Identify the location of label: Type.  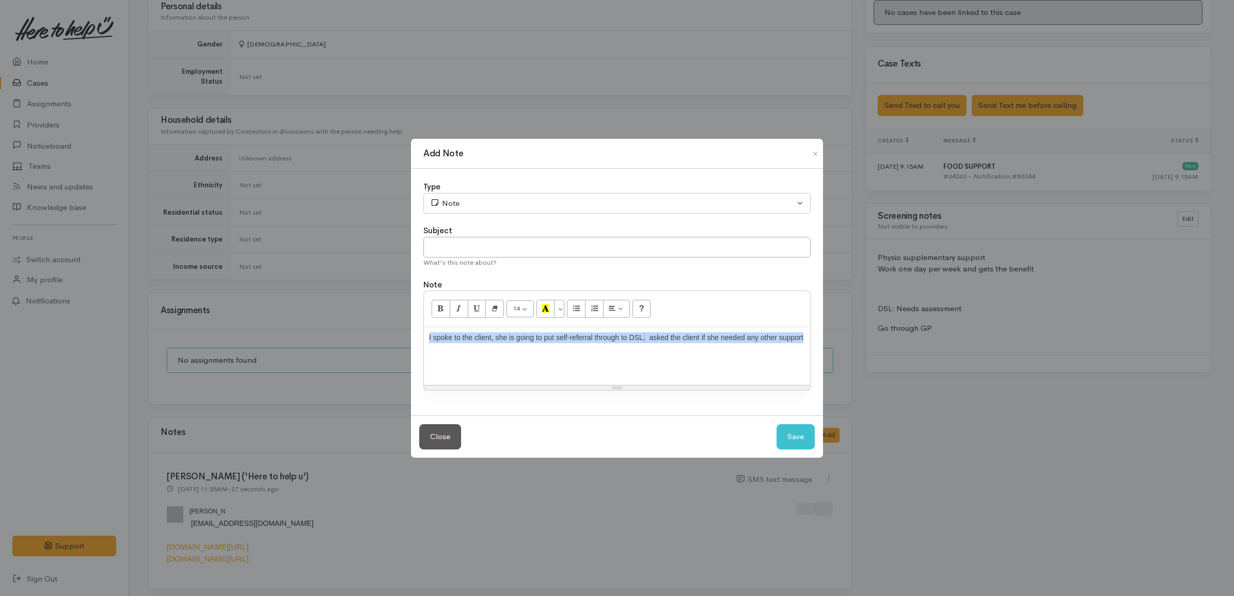
(432, 187).